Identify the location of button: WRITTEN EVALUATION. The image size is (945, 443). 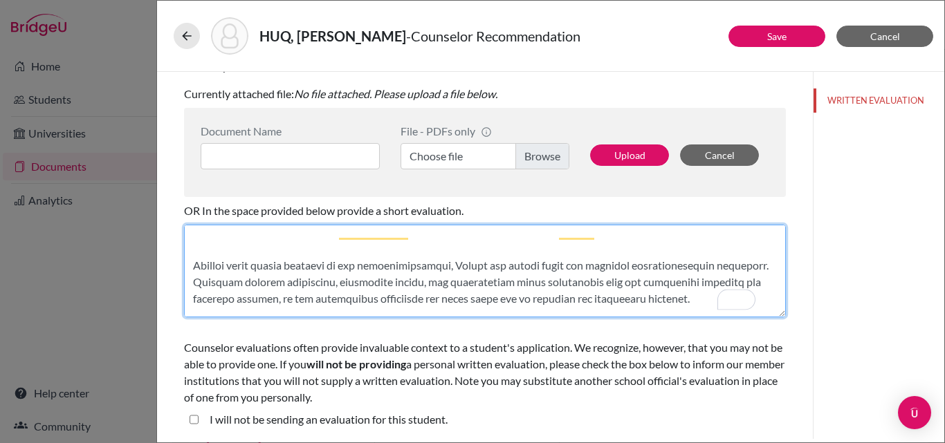
(878, 100).